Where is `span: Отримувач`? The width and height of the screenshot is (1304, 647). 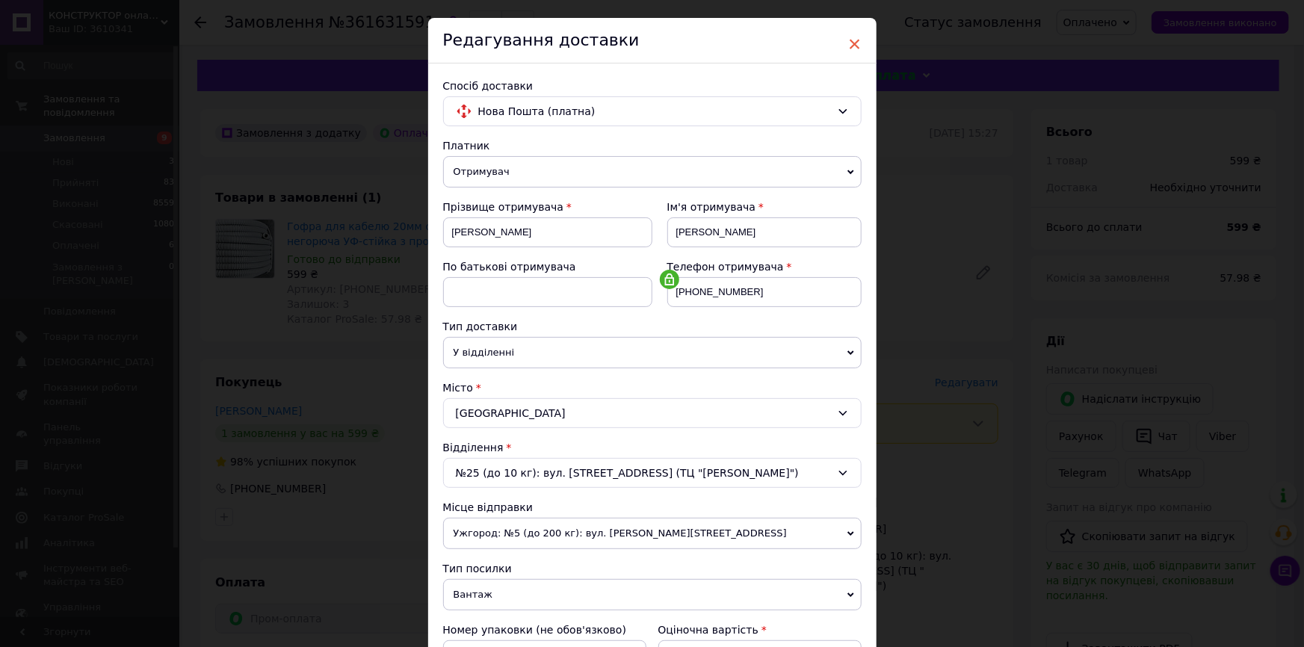 span: Отримувач is located at coordinates (652, 172).